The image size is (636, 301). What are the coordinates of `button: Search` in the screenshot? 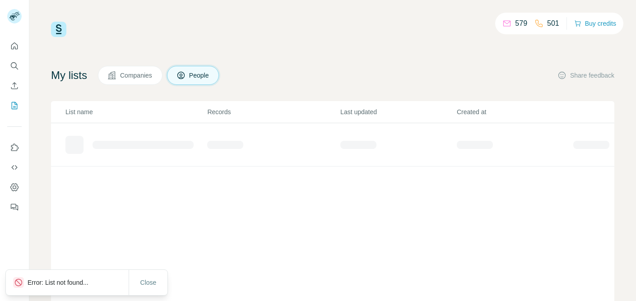 It's located at (14, 66).